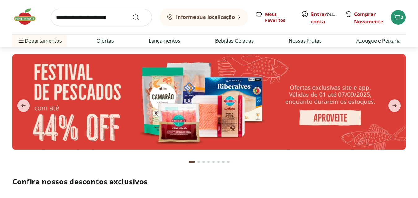 The width and height of the screenshot is (418, 198). What do you see at coordinates (199, 162) in the screenshot?
I see `button: Go to page 2 from fs-carousel` at bounding box center [199, 162].